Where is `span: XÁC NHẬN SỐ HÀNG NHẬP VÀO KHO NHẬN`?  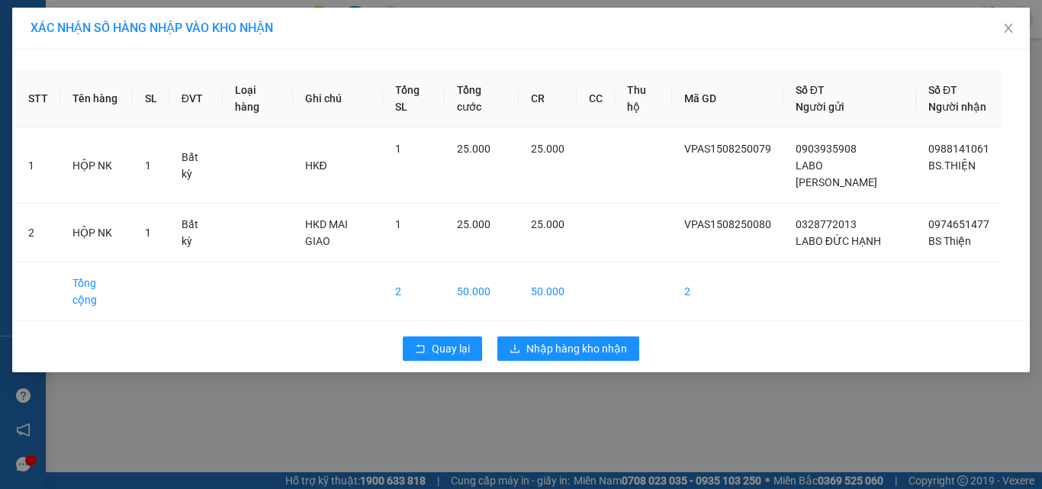
span: XÁC NHẬN SỐ HÀNG NHẬP VÀO KHO NHẬN is located at coordinates (152, 27).